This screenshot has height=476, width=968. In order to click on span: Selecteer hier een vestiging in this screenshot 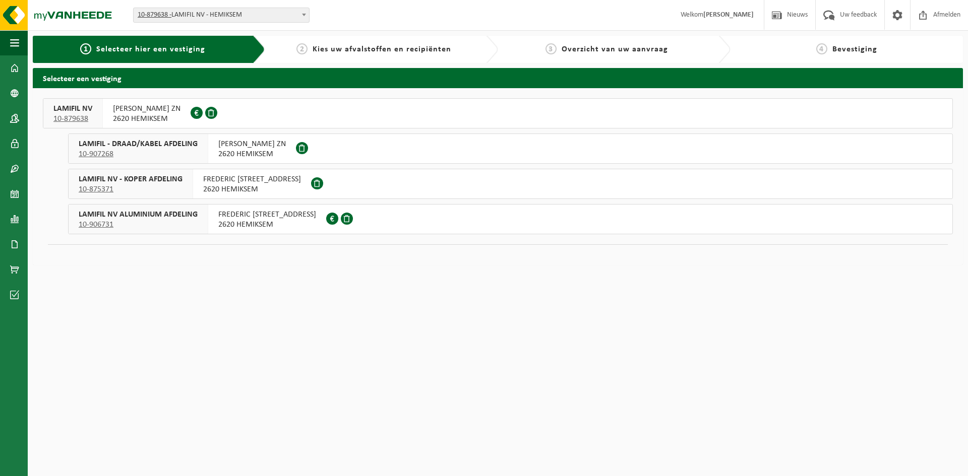, I will do `click(151, 49)`.